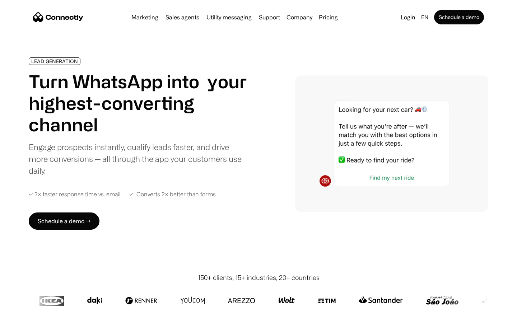 The height and width of the screenshot is (323, 517). Describe the element at coordinates (138, 159) in the screenshot. I see `div: Engage prospects instantly, qualify leads faster, and drive more conversions — all through the ap...` at that location.